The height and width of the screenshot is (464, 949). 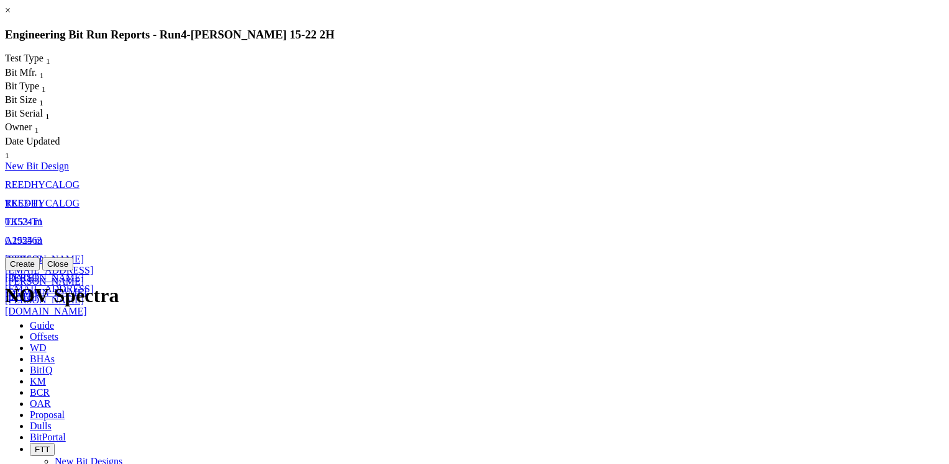 What do you see at coordinates (37, 166) in the screenshot?
I see `a: New Bit Design` at bounding box center [37, 166].